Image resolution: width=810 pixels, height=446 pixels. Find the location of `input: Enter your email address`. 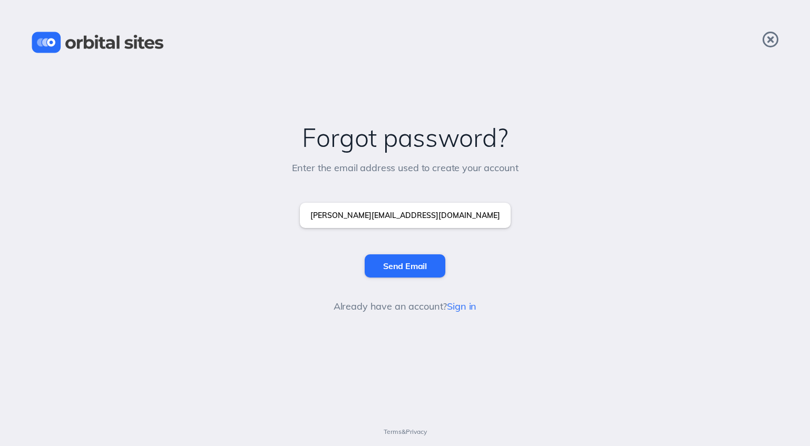

input: Enter your email address is located at coordinates (405, 216).